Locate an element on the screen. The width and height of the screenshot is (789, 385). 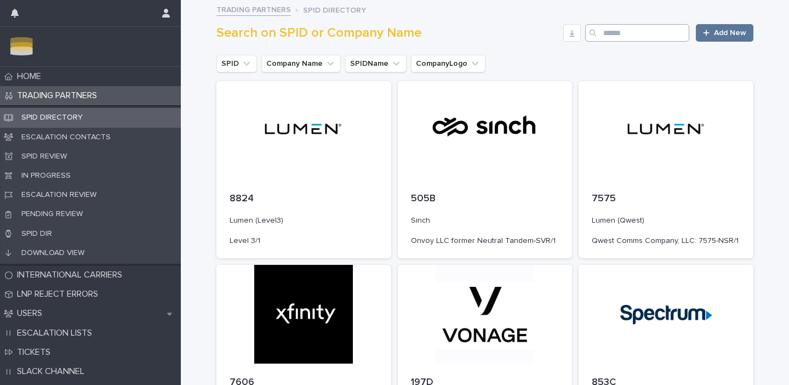
p: 505B is located at coordinates (485, 199).